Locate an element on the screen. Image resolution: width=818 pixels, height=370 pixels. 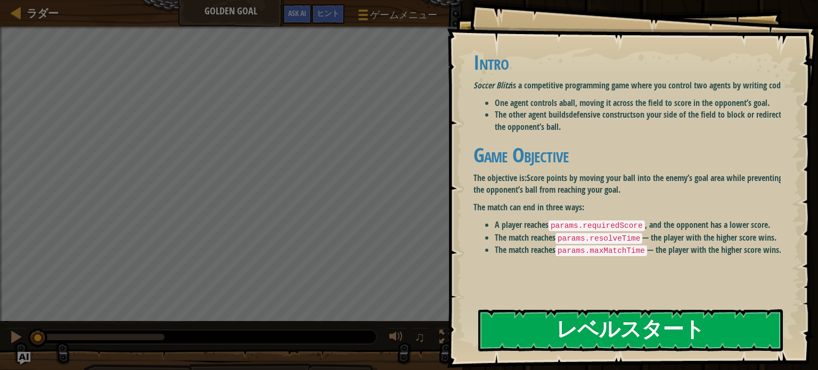
em: Soccer Blitz is located at coordinates (492, 85).